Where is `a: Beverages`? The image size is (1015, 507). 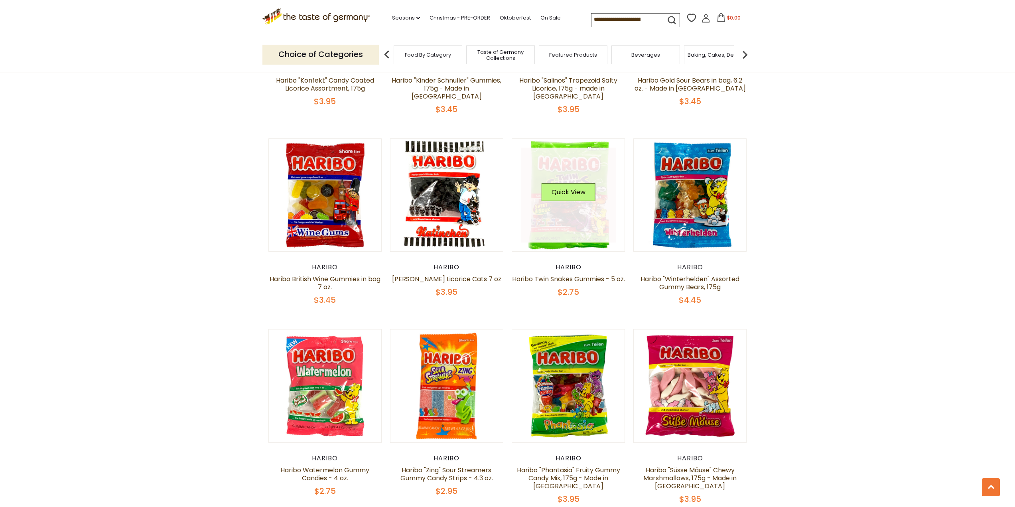
a: Beverages is located at coordinates (646, 55).